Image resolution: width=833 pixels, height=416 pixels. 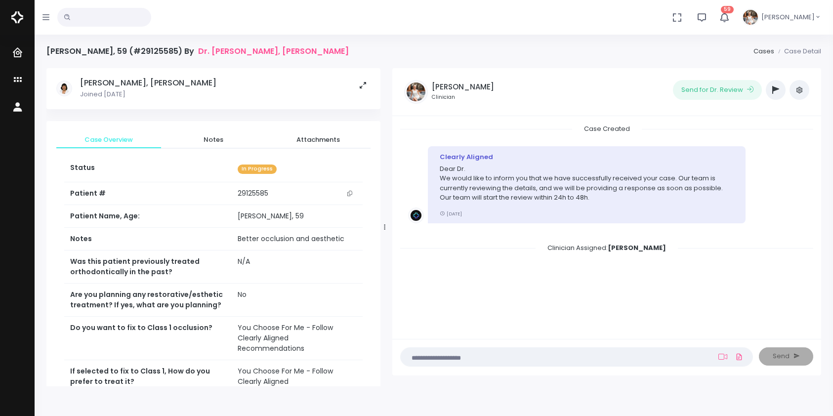 I want to click on td: 29125585, so click(x=297, y=194).